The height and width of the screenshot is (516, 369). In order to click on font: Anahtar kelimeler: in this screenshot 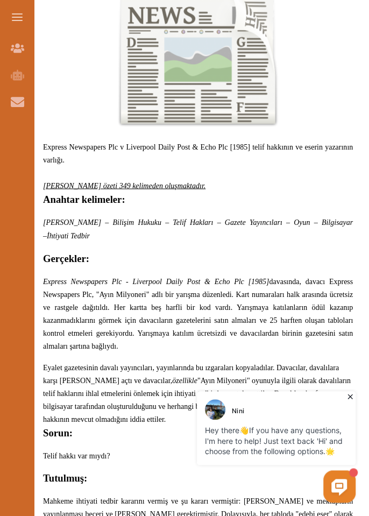, I will do `click(84, 198)`.